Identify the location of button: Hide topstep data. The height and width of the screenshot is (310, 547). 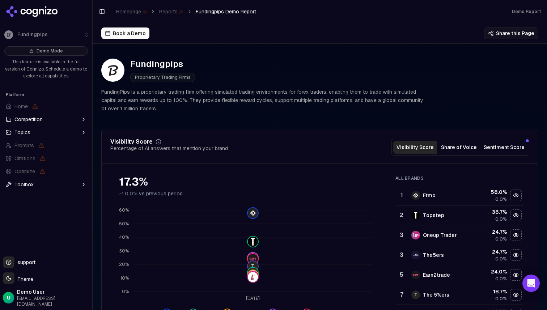
(516, 215).